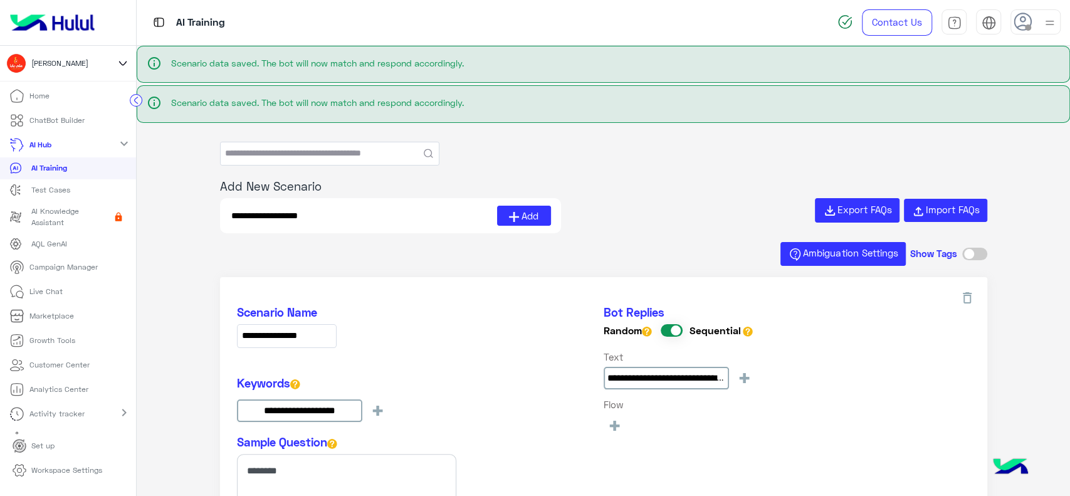  I want to click on p: Growth Tools, so click(52, 340).